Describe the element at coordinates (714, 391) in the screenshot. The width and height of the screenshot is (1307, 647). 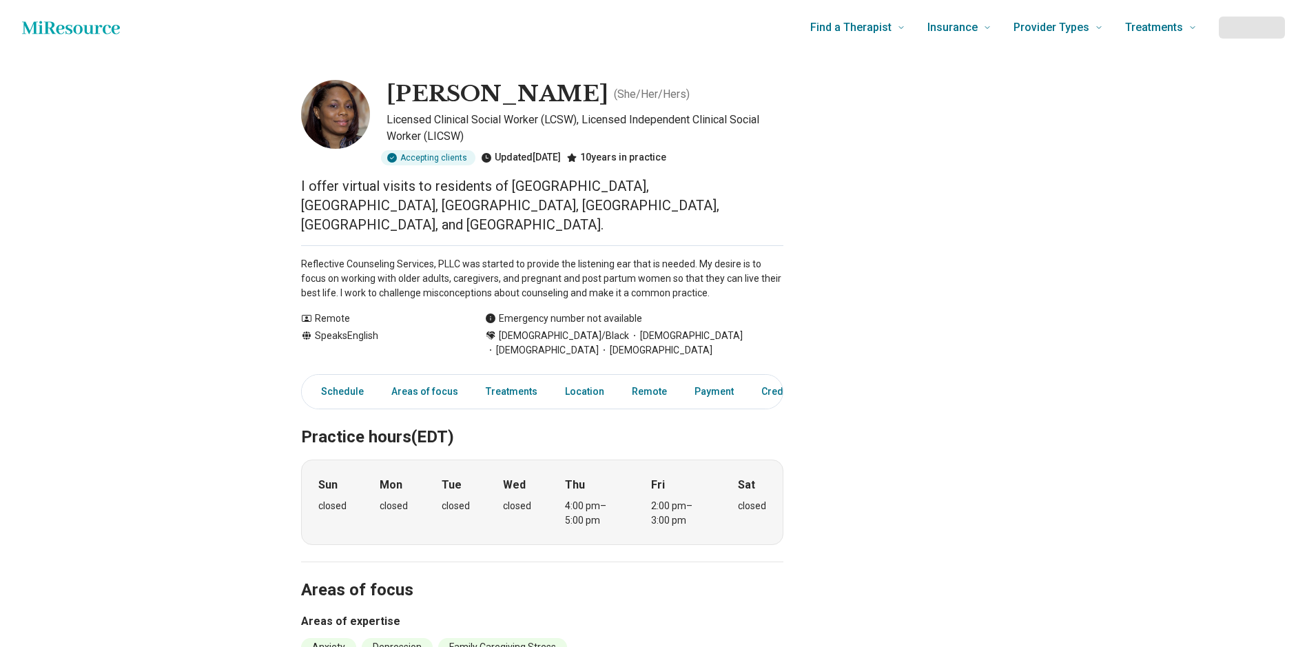
I see `a: Payment` at that location.